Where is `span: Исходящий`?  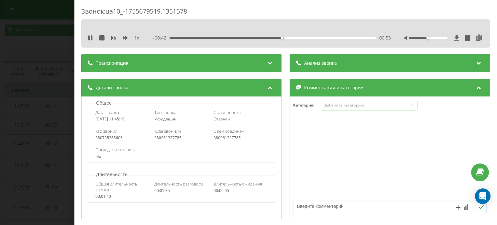
span: Исходящий is located at coordinates (166, 119).